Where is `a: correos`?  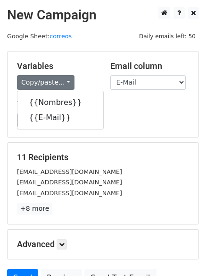 a: correos is located at coordinates (60, 36).